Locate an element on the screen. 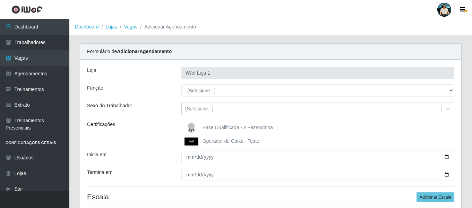  img: Base Qualificada - A Fazendinha is located at coordinates (193, 128).